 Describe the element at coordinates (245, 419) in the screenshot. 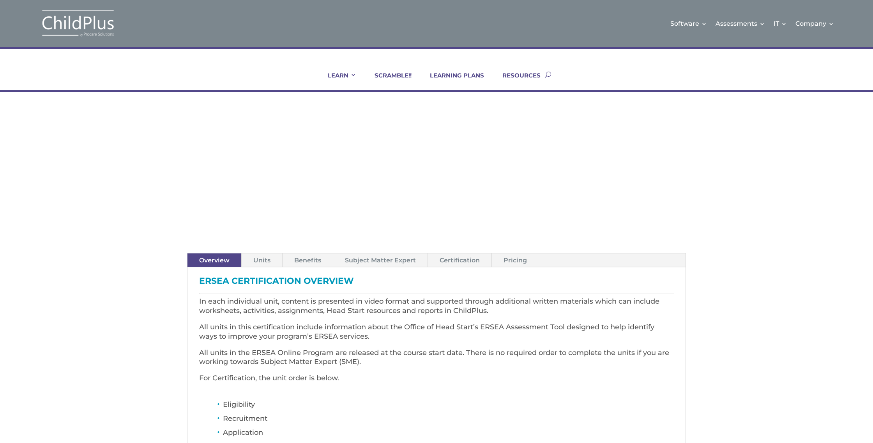

I see `span: Recruitment` at that location.